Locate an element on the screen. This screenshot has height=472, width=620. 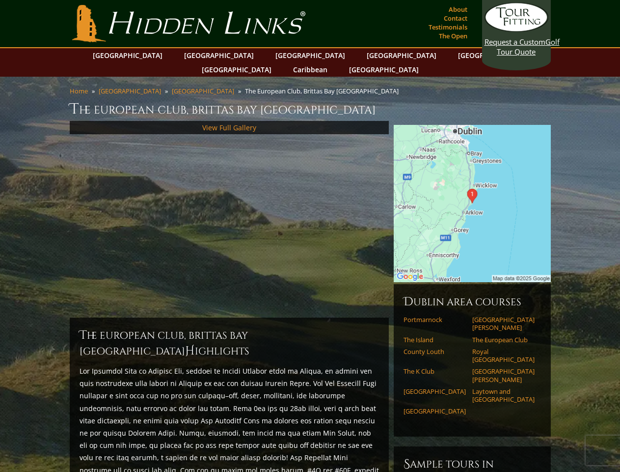
a: The European Club is located at coordinates (504, 339).